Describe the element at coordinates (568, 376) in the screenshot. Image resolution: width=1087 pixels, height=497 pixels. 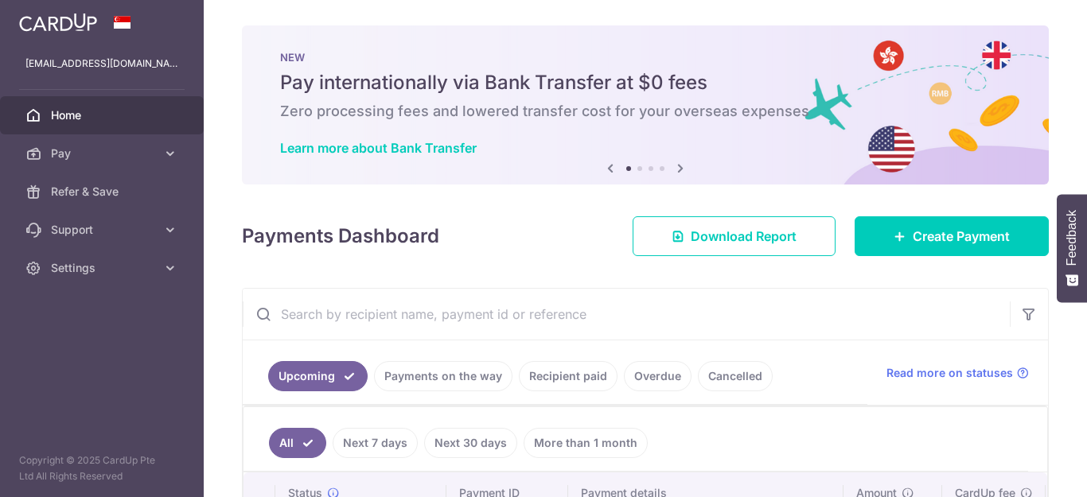
I see `a: Recipient paid` at that location.